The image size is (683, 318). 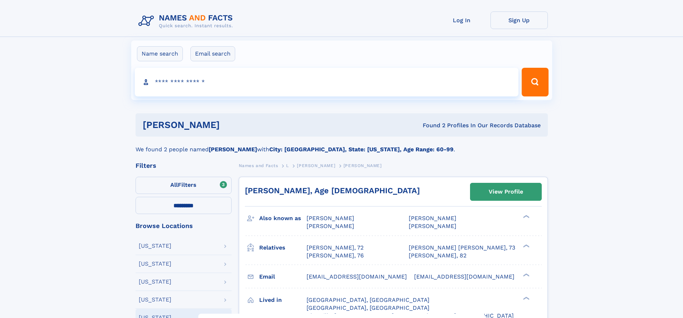 I want to click on label: Name search, so click(x=160, y=54).